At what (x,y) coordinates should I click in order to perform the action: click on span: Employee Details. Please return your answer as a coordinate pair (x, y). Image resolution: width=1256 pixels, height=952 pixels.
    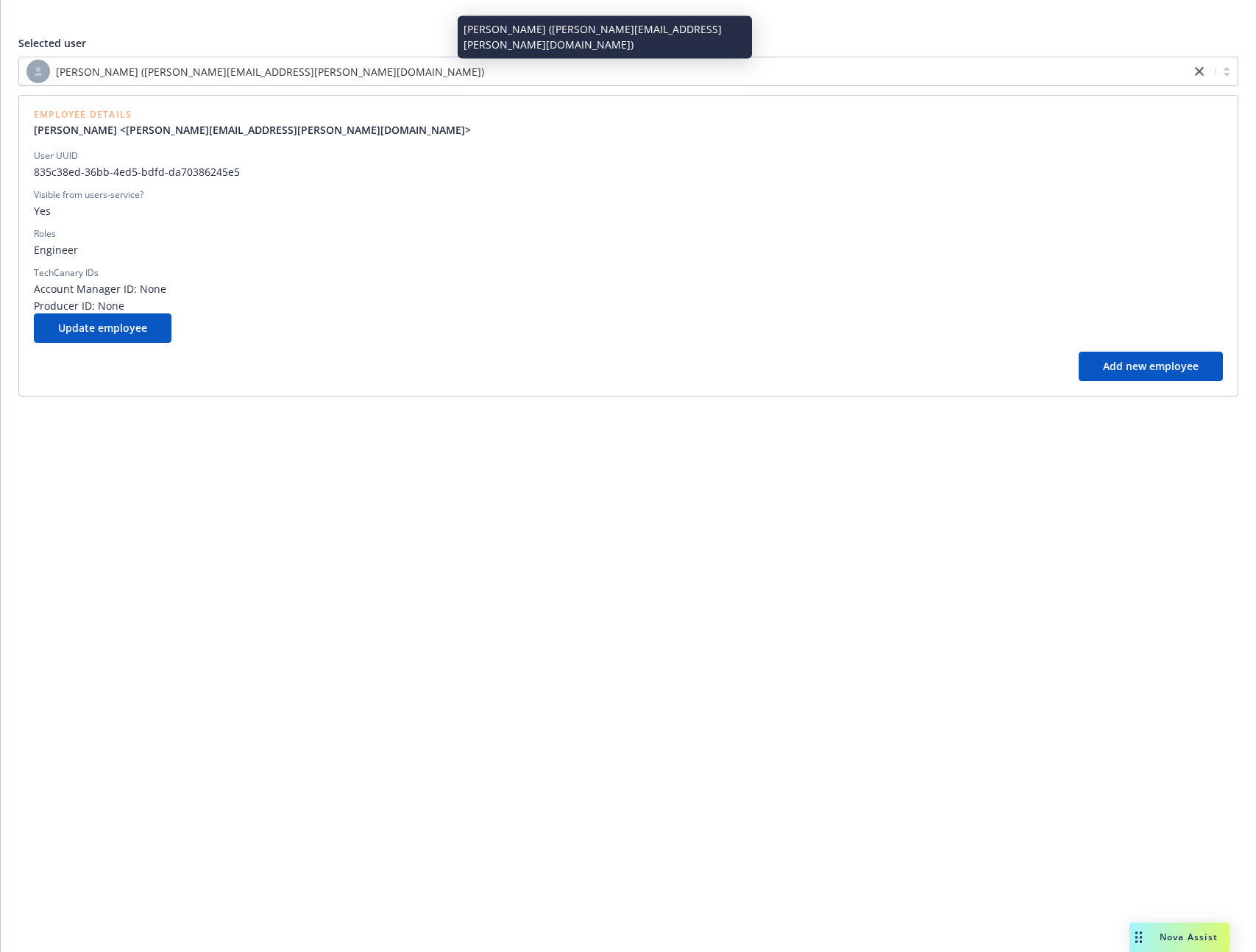
    Looking at the image, I should click on (259, 115).